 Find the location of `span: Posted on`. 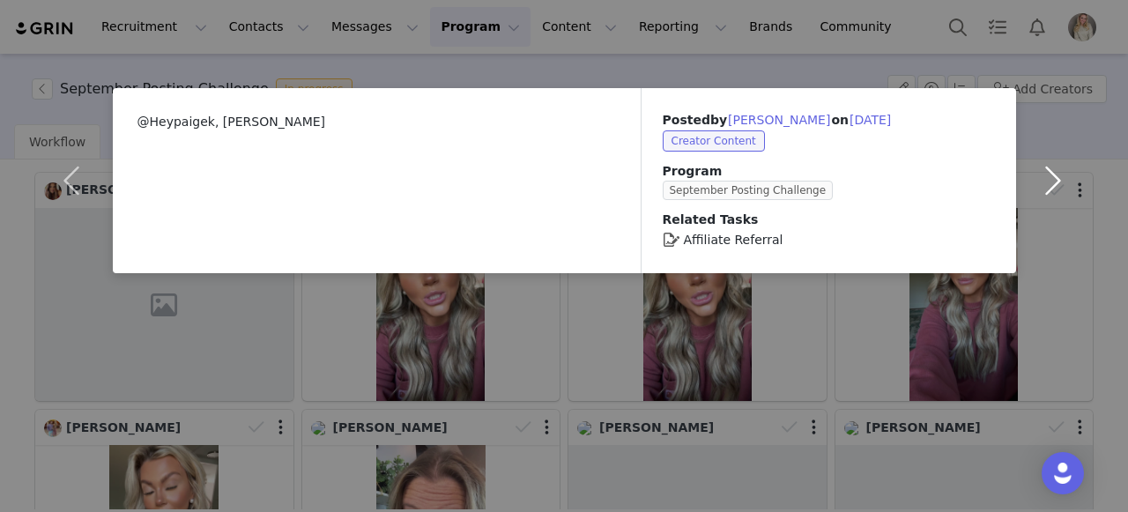

span: Posted on is located at coordinates (778, 120).